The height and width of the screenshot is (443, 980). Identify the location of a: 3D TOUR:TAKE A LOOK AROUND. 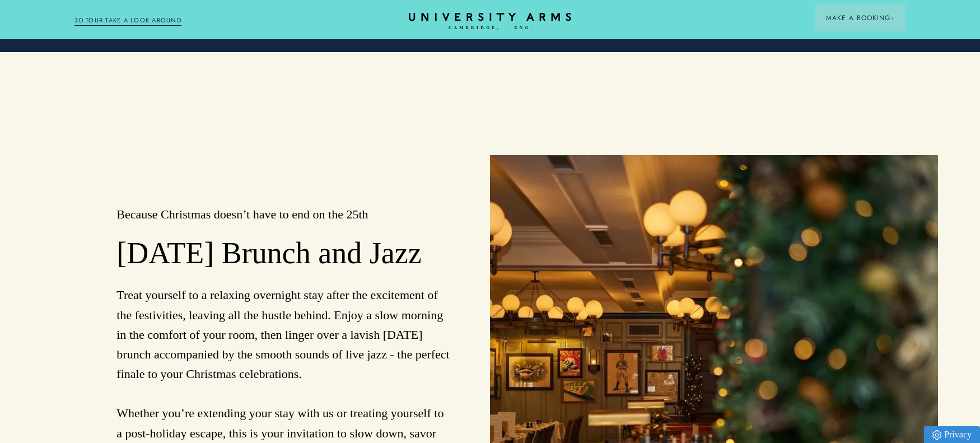
(128, 21).